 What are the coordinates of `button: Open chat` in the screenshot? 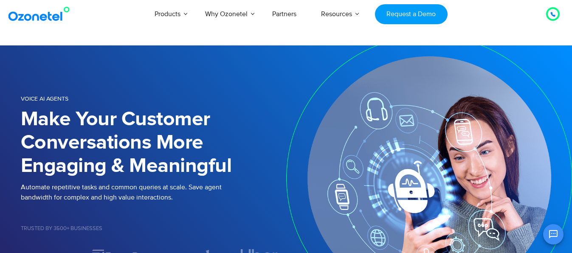 It's located at (553, 234).